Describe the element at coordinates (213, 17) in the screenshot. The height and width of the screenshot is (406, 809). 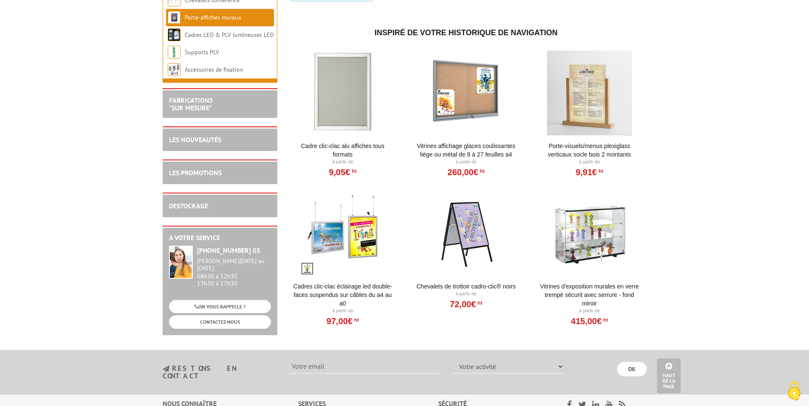
I see `a: Porte-affiches muraux` at that location.